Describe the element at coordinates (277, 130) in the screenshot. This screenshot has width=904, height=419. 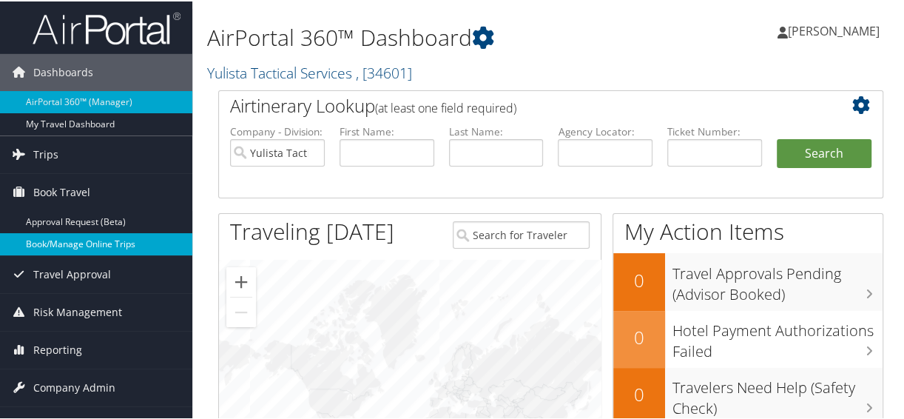
I see `label: Company - Division:` at that location.